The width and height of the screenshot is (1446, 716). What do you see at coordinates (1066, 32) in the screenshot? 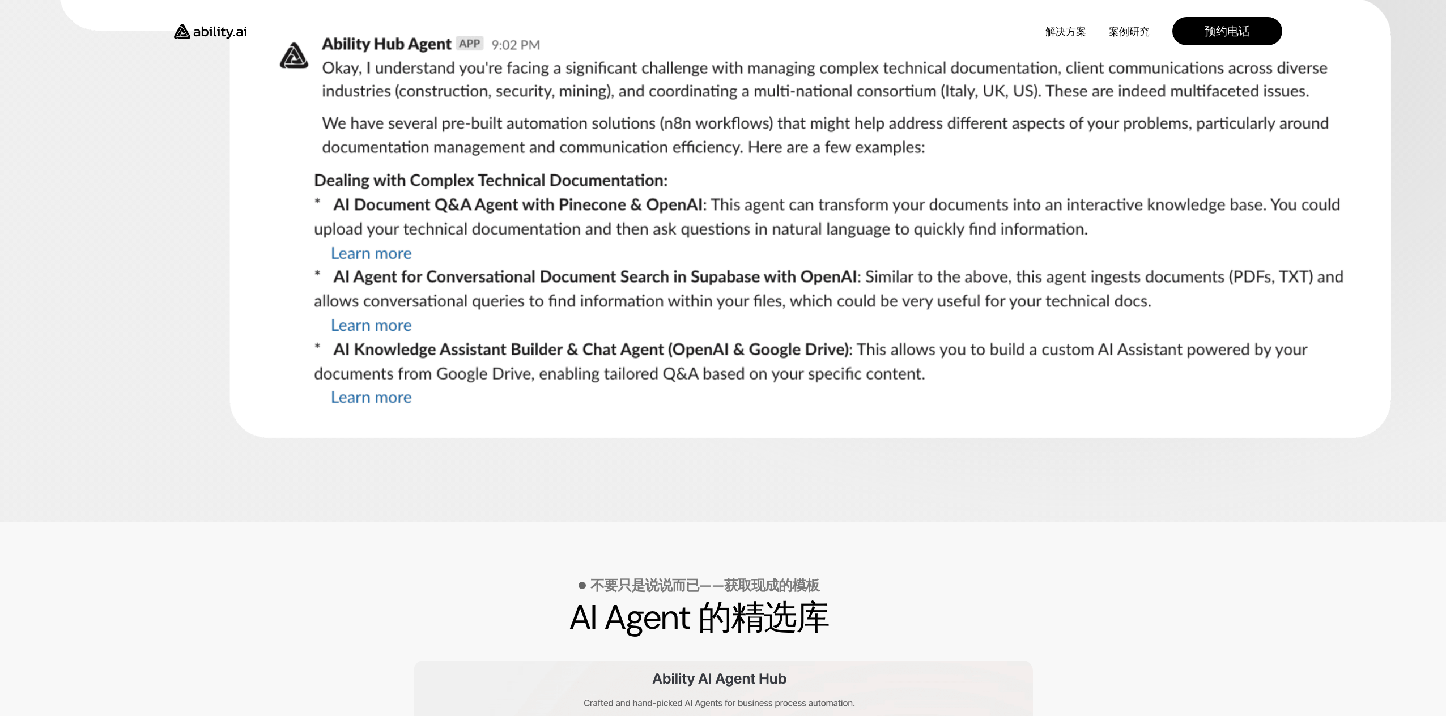
I see `font: 解决方案` at bounding box center [1066, 32].